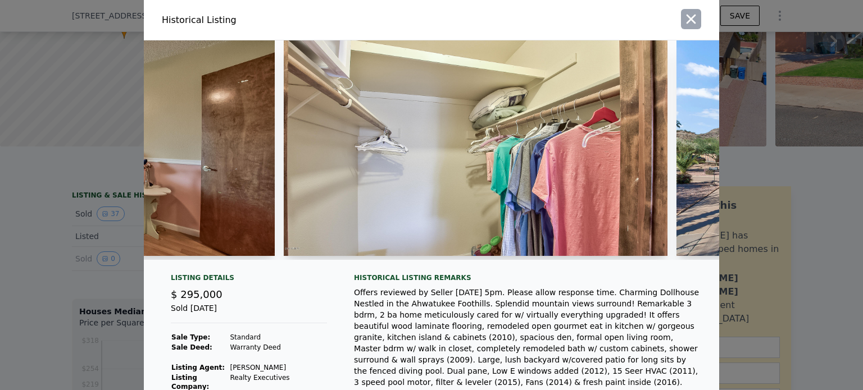 Image resolution: width=863 pixels, height=390 pixels. What do you see at coordinates (197, 294) in the screenshot?
I see `span: $ 295,000` at bounding box center [197, 294].